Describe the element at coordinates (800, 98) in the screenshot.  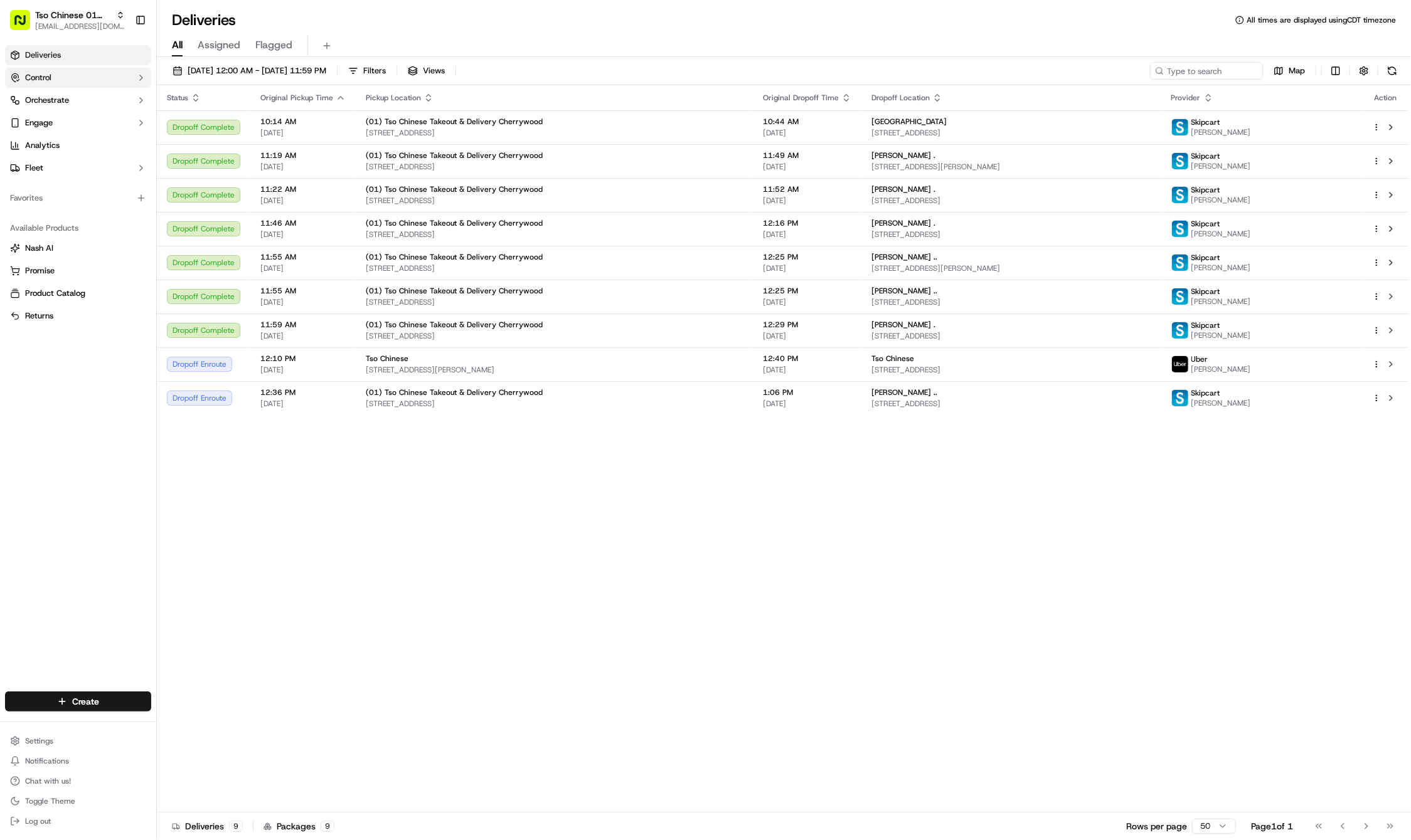
I see `span: Original Dropoff Time` at that location.